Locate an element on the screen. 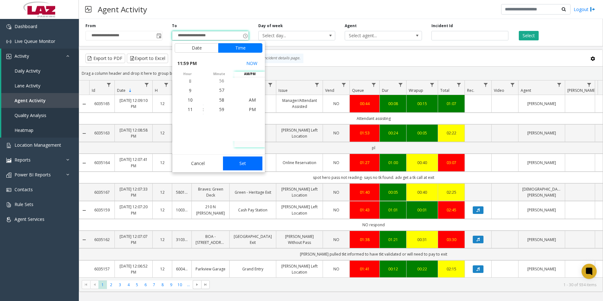 The width and height of the screenshot is (603, 301). span: Id is located at coordinates (93, 90).